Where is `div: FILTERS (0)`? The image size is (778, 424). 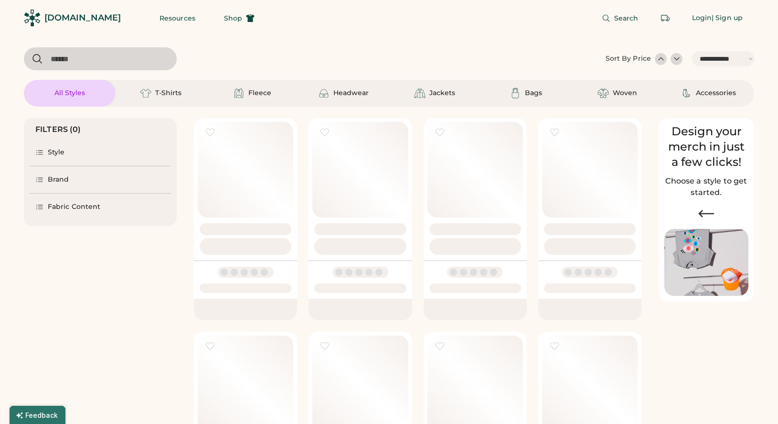 div: FILTERS (0) is located at coordinates (58, 129).